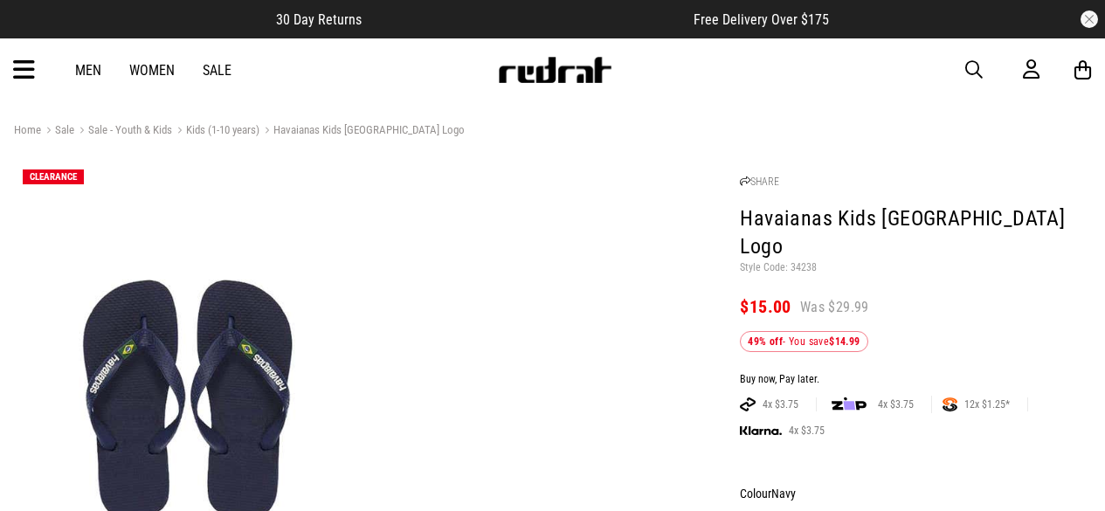 The width and height of the screenshot is (1105, 511). What do you see at coordinates (88, 70) in the screenshot?
I see `a: Men` at bounding box center [88, 70].